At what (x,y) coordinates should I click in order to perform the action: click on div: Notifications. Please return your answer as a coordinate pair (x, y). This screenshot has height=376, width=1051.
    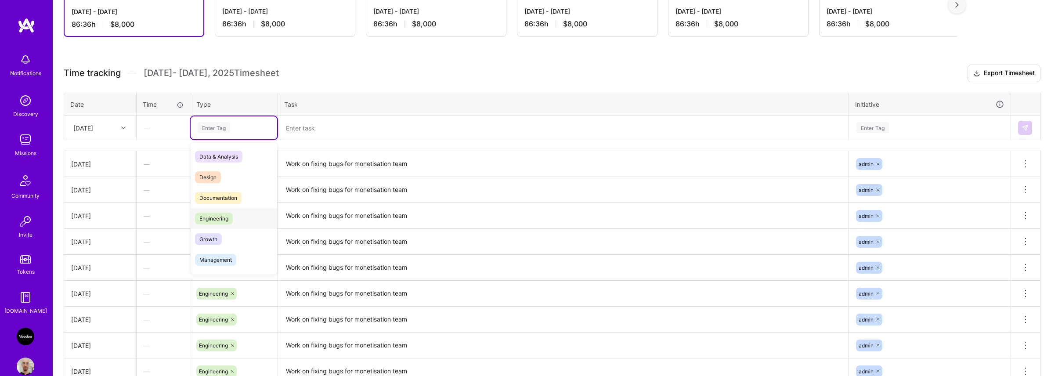
    Looking at the image, I should click on (25, 73).